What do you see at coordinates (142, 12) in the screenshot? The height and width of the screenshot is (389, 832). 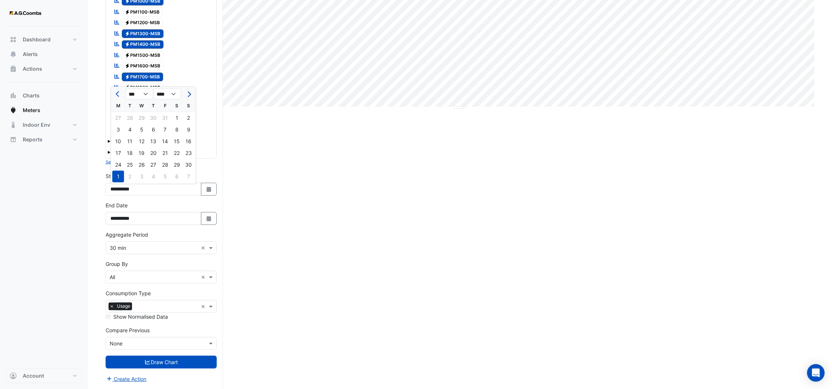 I see `span: PM1100-MSB` at bounding box center [142, 12].